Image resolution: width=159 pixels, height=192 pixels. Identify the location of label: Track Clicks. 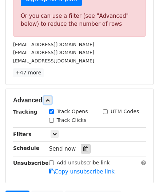
(71, 120).